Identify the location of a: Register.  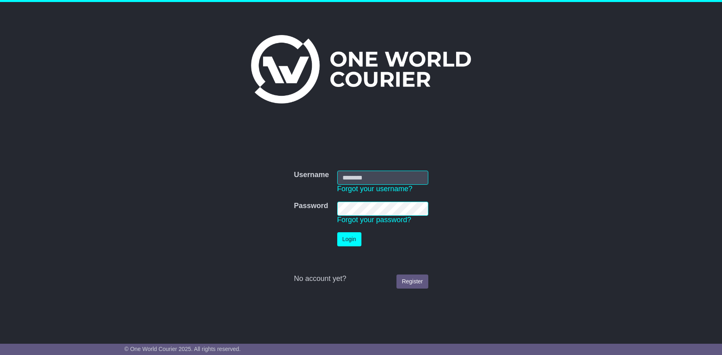
(412, 281).